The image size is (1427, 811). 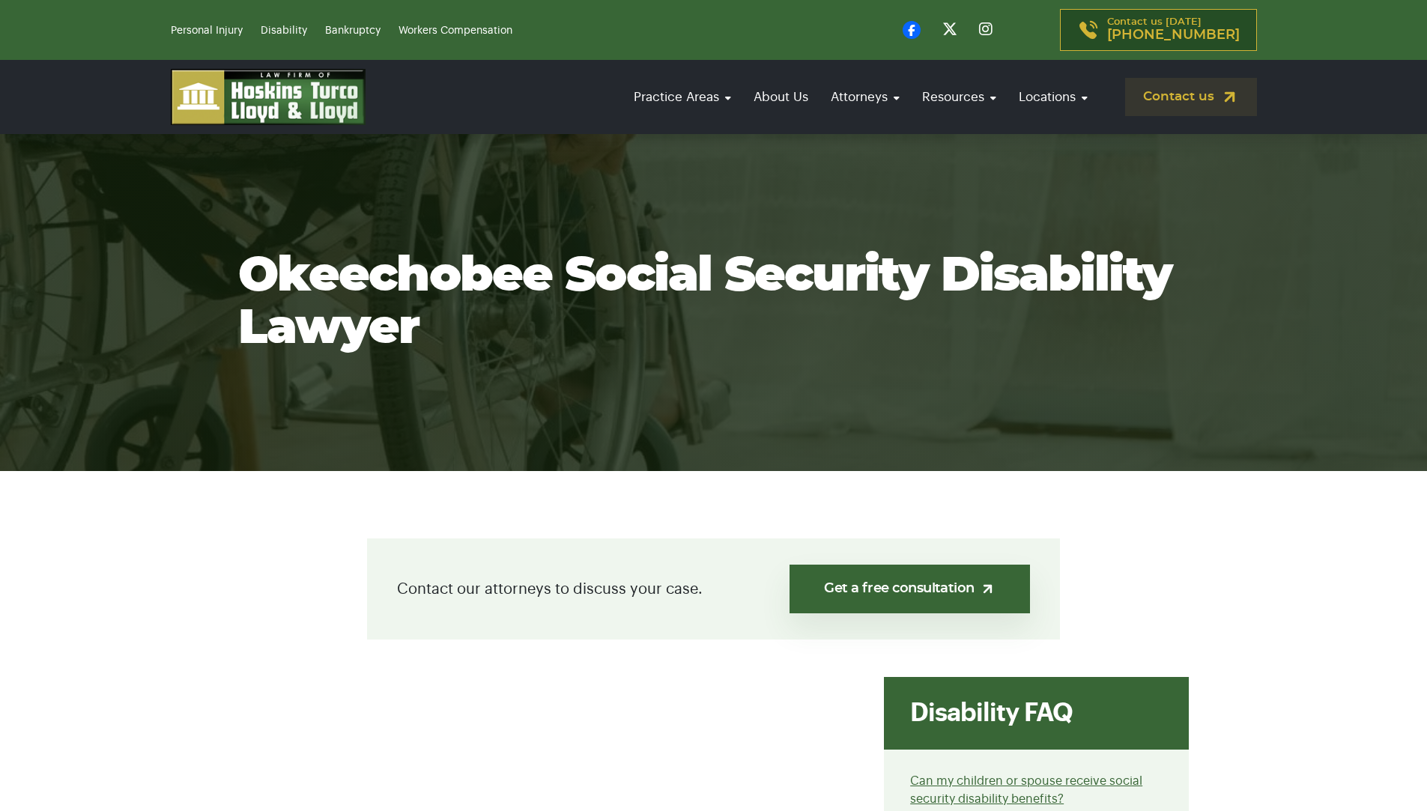 I want to click on img: arrow-up-right-light.svg, so click(x=987, y=589).